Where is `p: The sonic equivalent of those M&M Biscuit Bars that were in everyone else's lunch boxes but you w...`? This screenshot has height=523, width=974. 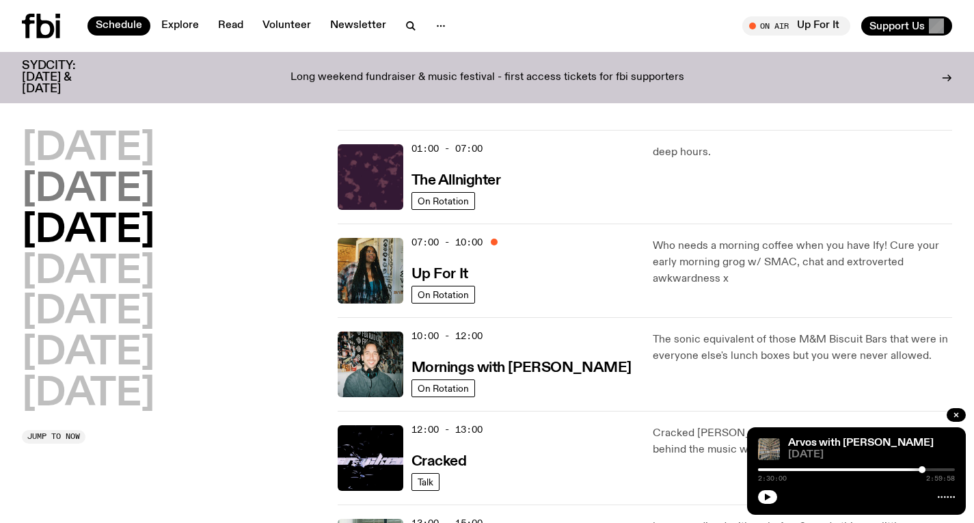 p: The sonic equivalent of those M&M Biscuit Bars that were in everyone else's lunch boxes but you w... is located at coordinates (802, 348).